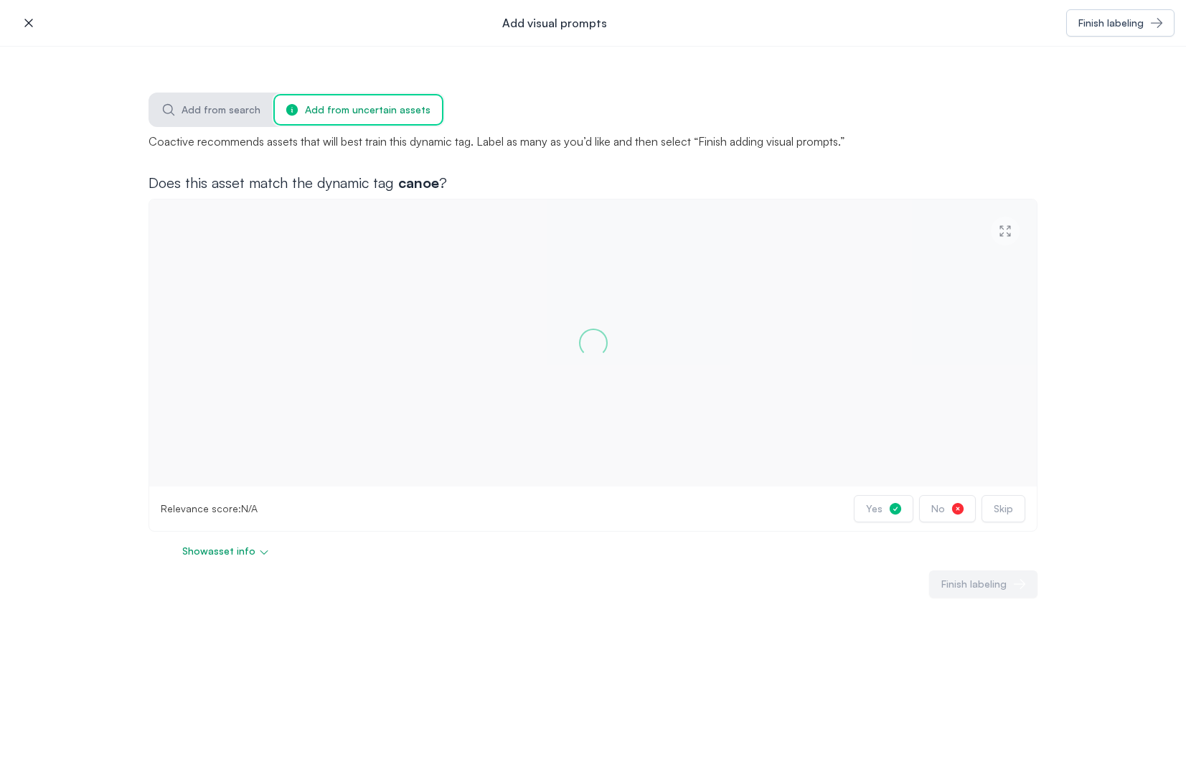 This screenshot has width=1186, height=772. I want to click on button: Showasset info, so click(226, 551).